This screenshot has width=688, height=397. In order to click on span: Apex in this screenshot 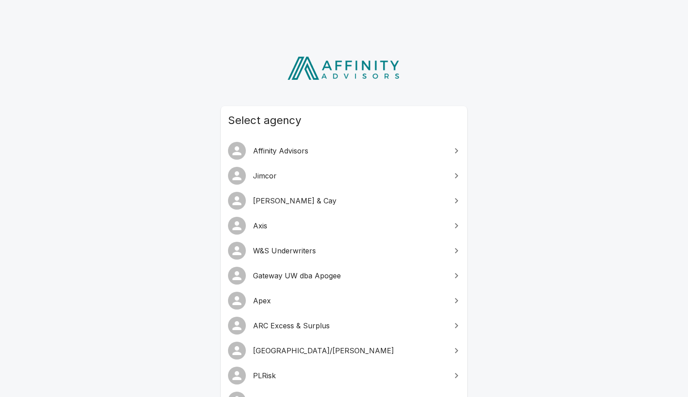, I will do `click(350, 301)`.